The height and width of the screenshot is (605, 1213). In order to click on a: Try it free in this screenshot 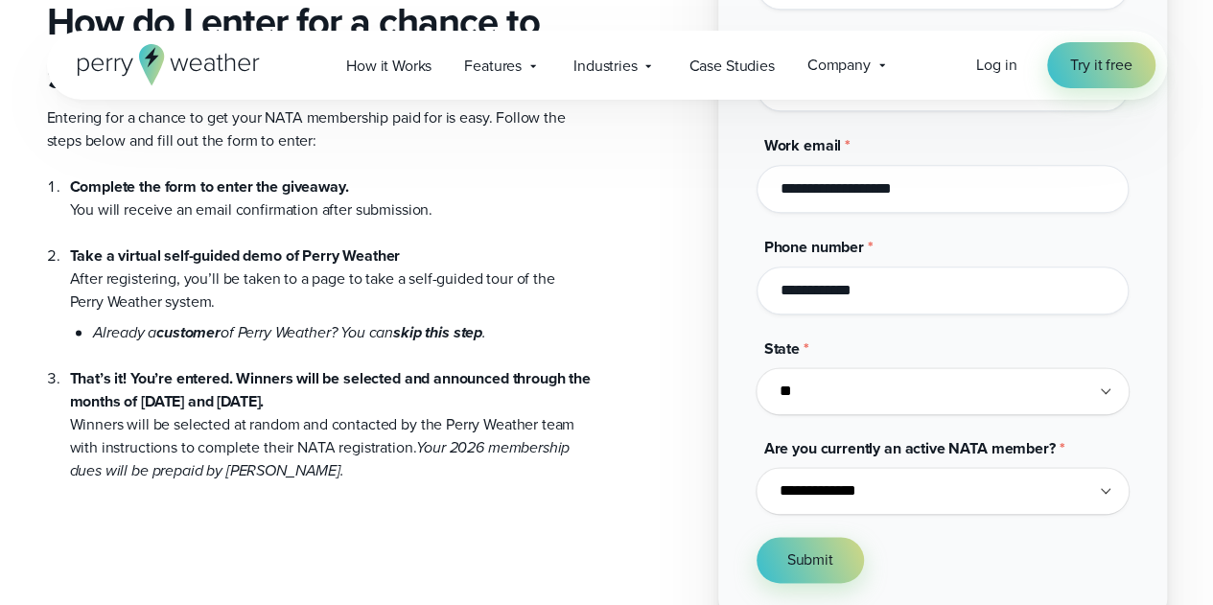, I will do `click(1101, 65)`.